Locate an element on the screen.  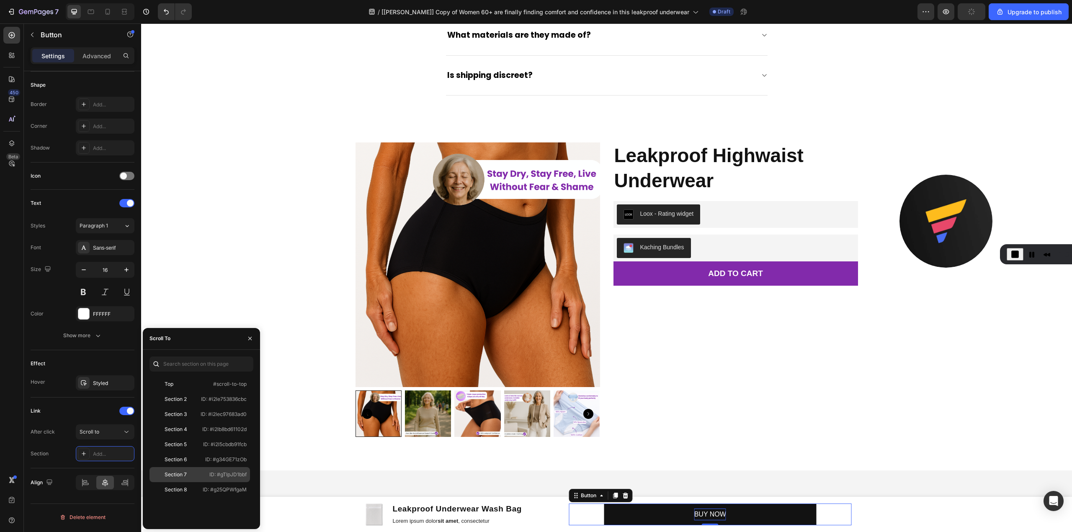
div: Section 3 is located at coordinates (176, 414).